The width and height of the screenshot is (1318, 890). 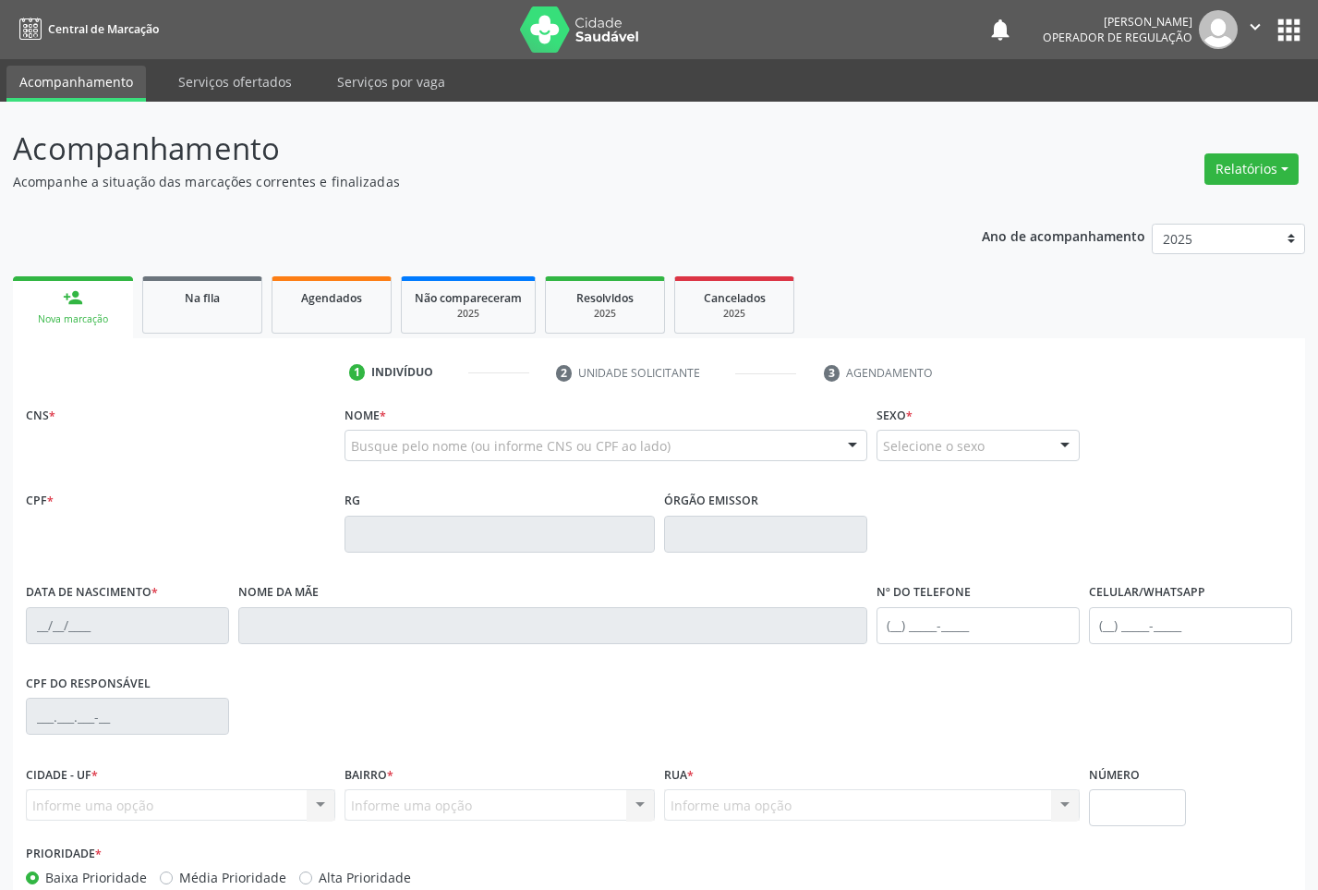 I want to click on p: Acompanhamento, so click(x=465, y=149).